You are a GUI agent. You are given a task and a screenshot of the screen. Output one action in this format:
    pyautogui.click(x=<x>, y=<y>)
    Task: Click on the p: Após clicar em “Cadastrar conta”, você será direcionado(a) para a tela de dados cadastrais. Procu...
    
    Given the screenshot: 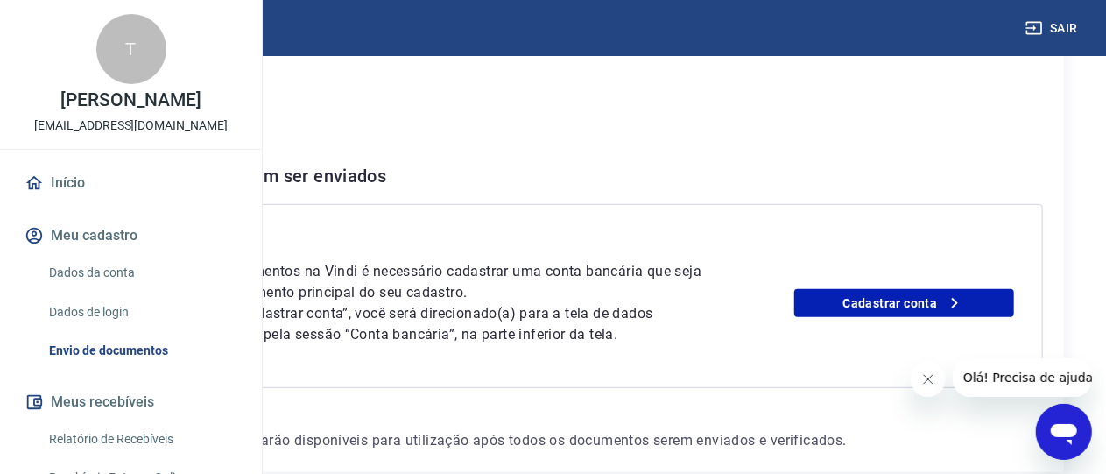 What is the action you would take?
    pyautogui.click(x=419, y=324)
    